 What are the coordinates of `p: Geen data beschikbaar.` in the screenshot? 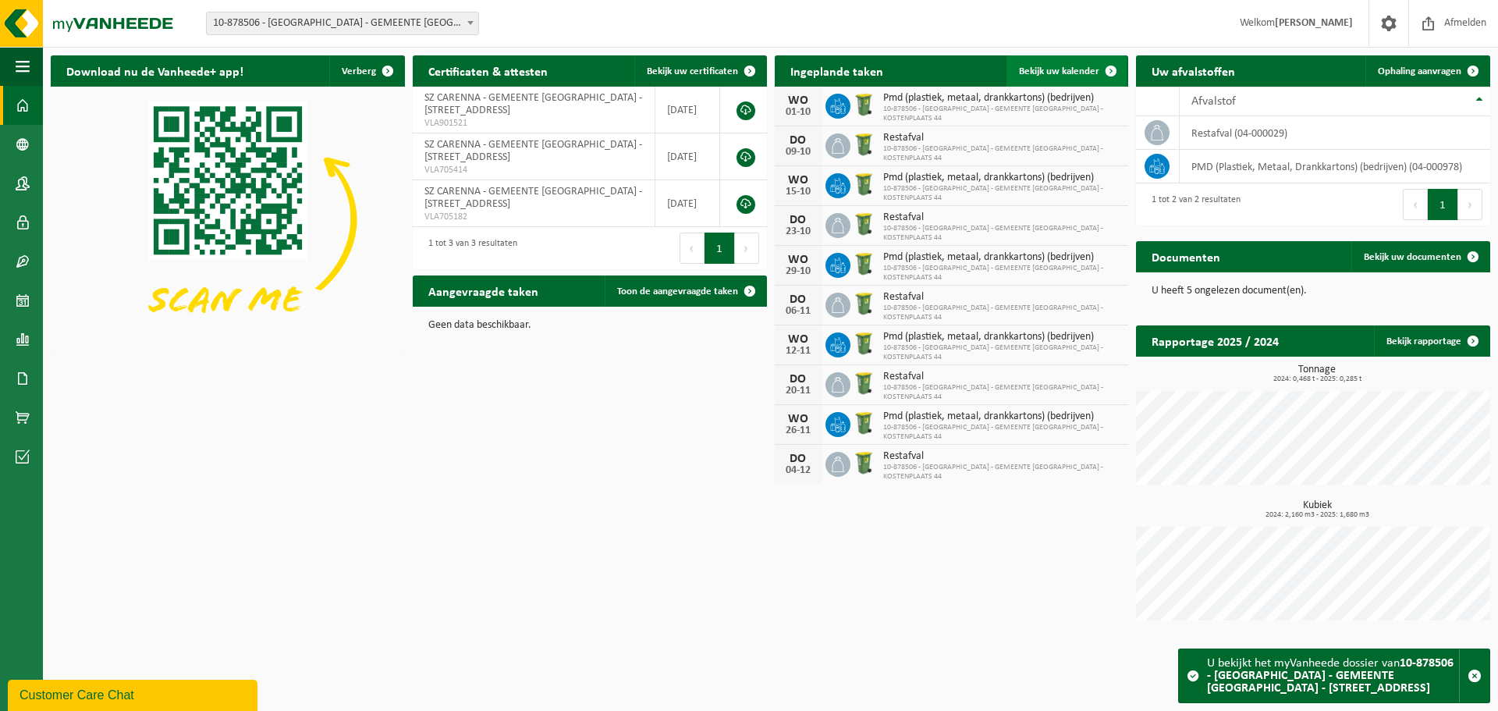 It's located at (590, 325).